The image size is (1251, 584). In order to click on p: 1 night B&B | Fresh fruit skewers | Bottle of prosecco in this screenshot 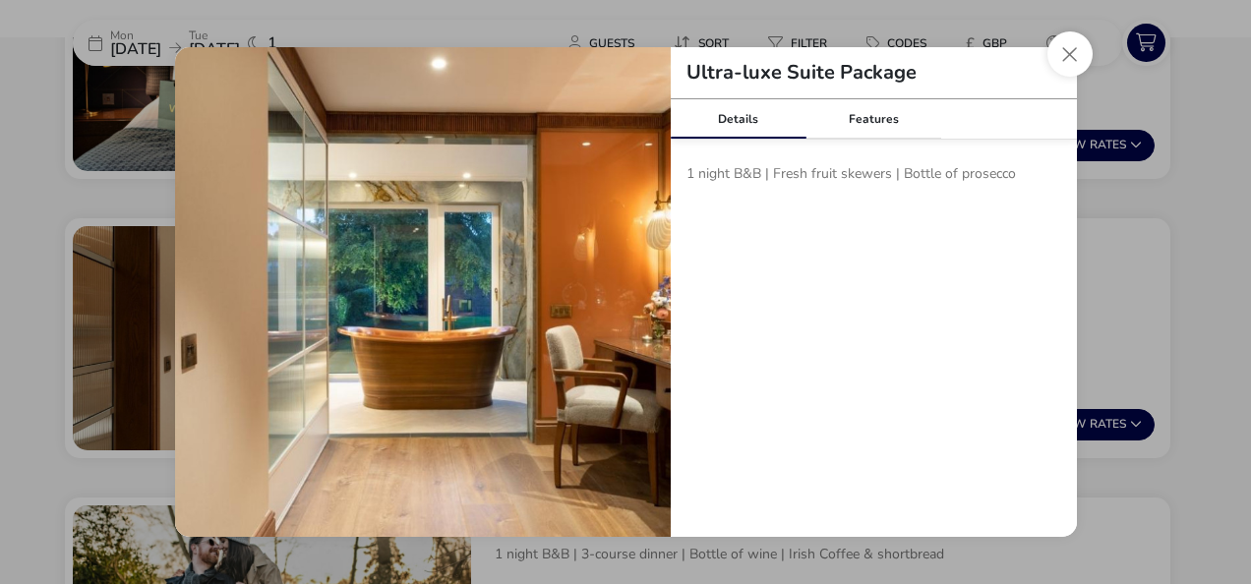, I will do `click(873, 177)`.